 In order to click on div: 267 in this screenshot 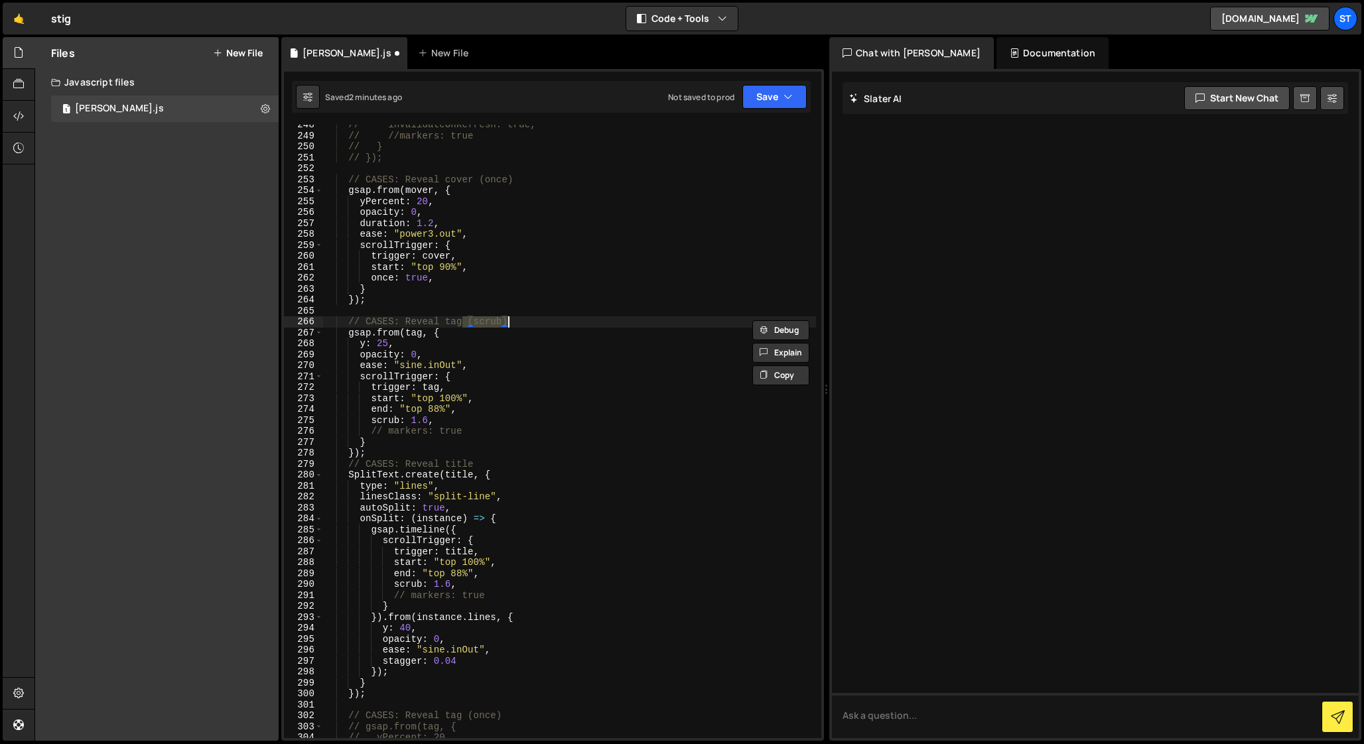, I will do `click(303, 333)`.